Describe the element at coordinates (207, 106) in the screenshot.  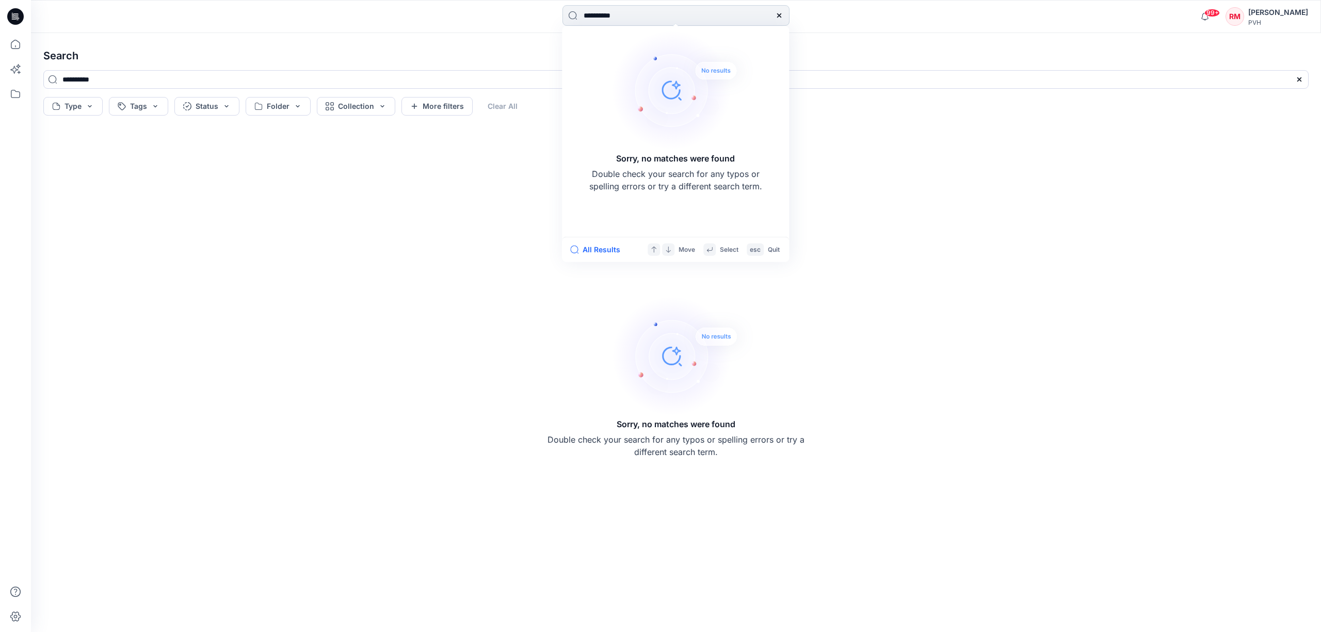
I see `button: Status` at that location.